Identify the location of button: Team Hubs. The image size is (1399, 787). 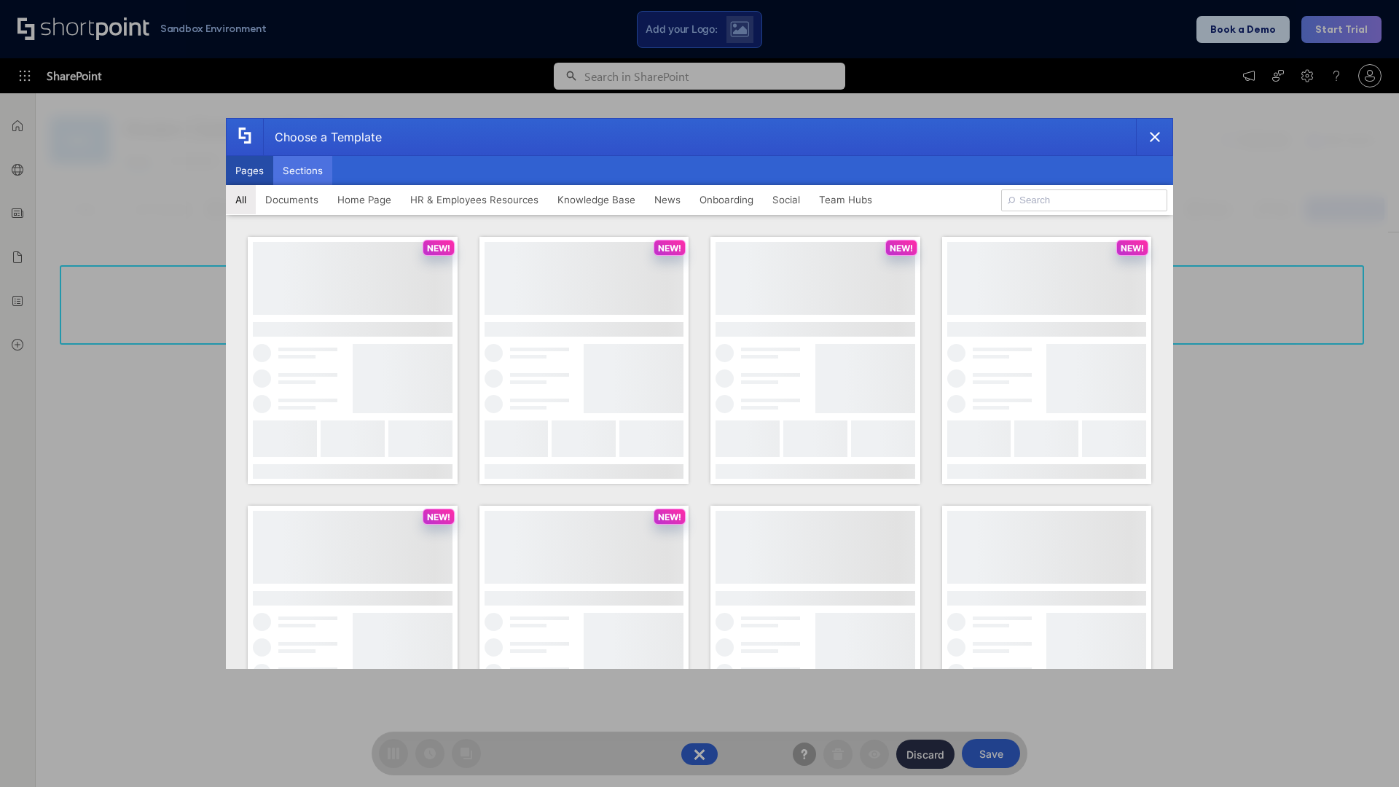
(845, 200).